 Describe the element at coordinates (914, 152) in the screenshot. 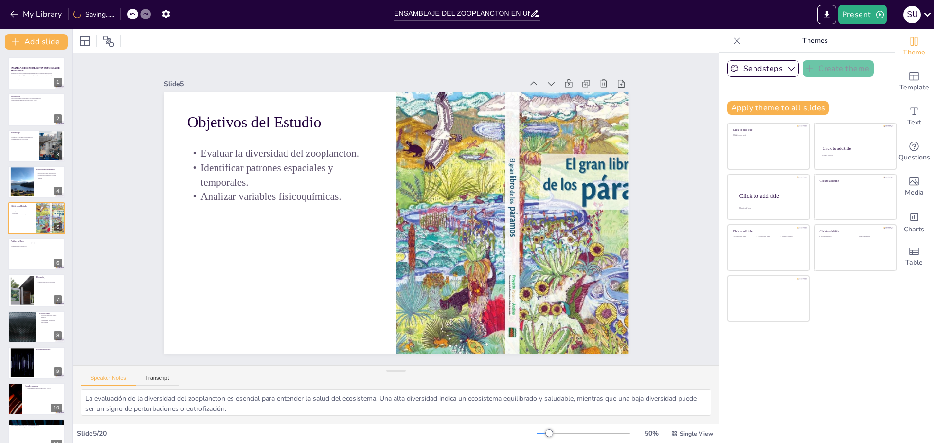

I see `div: Get real-time input from your audience` at that location.